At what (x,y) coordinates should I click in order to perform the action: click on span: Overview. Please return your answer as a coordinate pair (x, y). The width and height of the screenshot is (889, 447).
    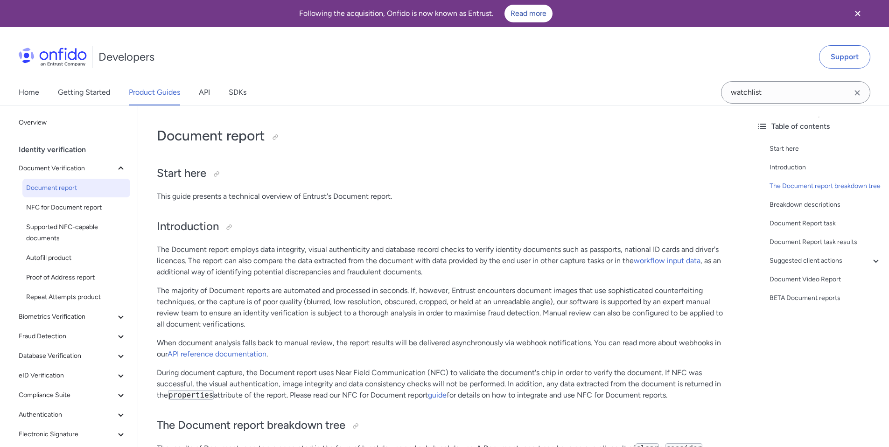
    Looking at the image, I should click on (72, 123).